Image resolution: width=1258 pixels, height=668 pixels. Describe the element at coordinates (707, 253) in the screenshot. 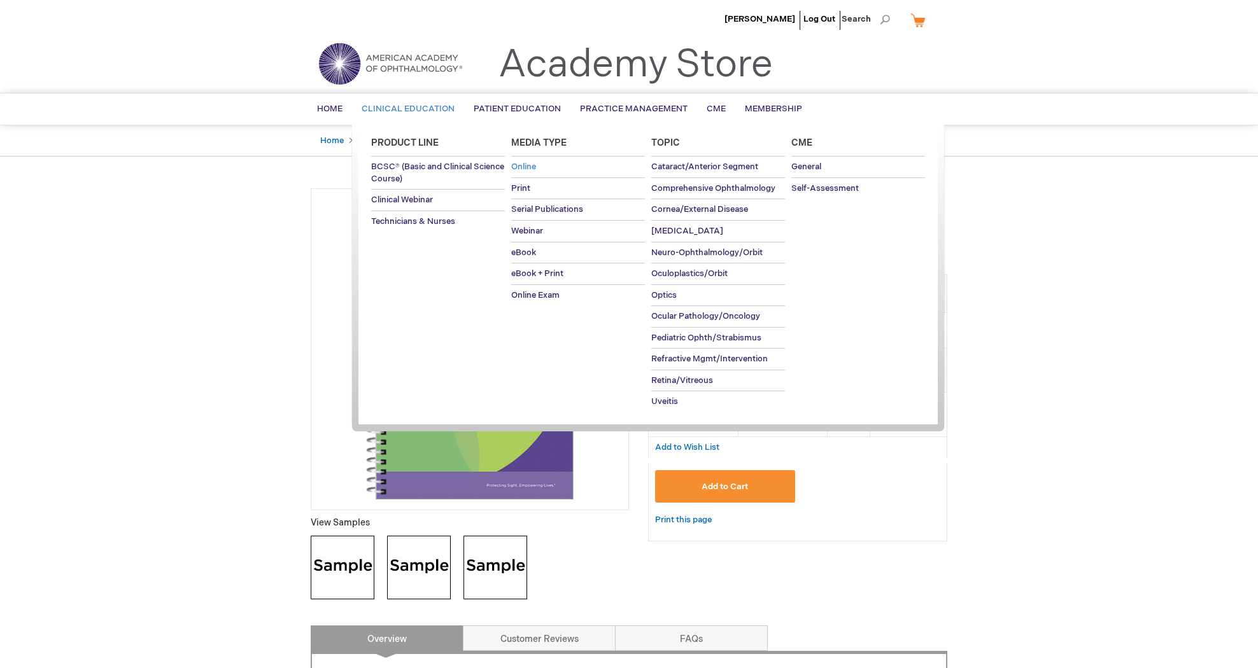

I see `span: Neuro-Ophthalmology/Orbit` at that location.